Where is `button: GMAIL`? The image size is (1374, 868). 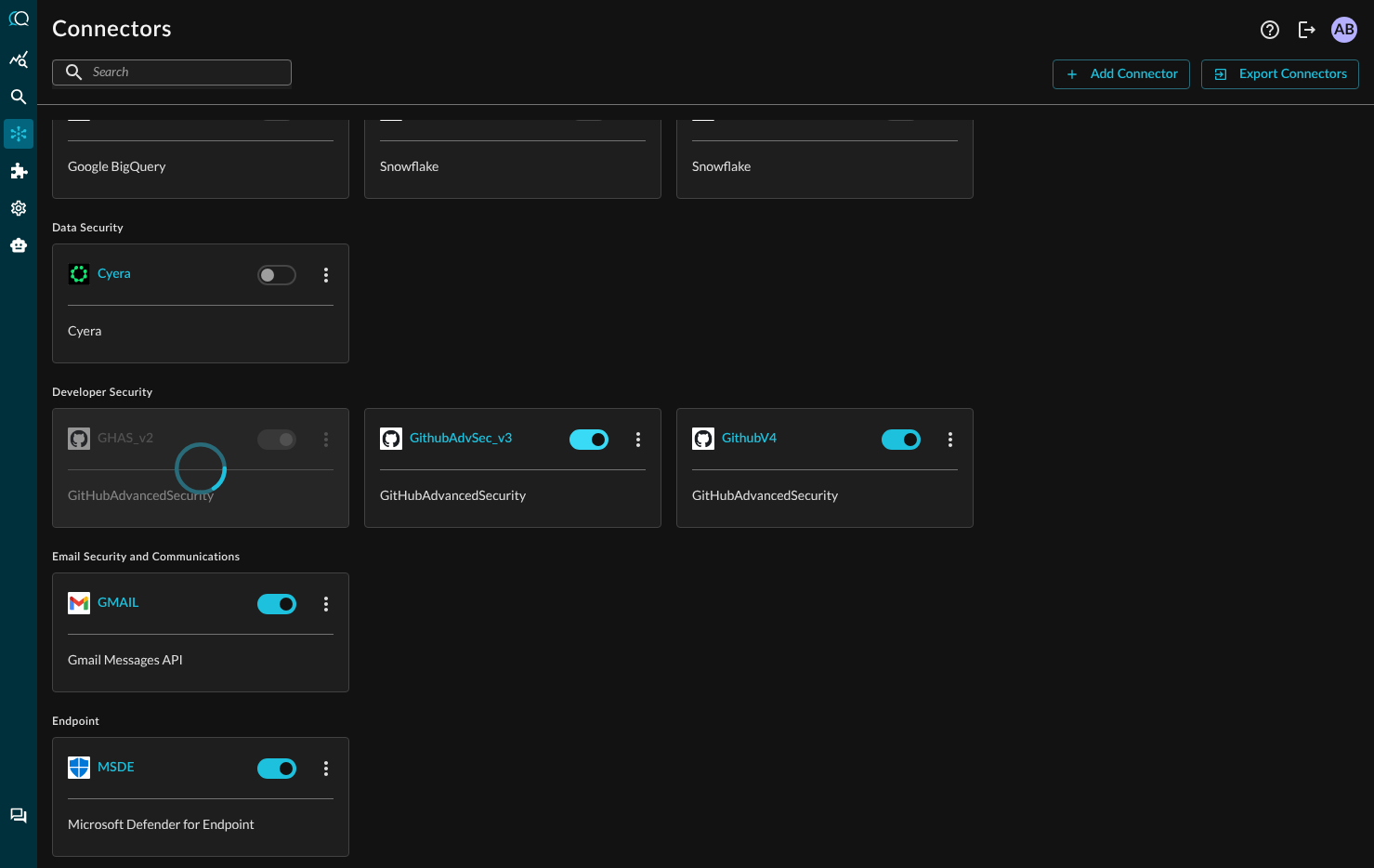 button: GMAIL is located at coordinates (118, 602).